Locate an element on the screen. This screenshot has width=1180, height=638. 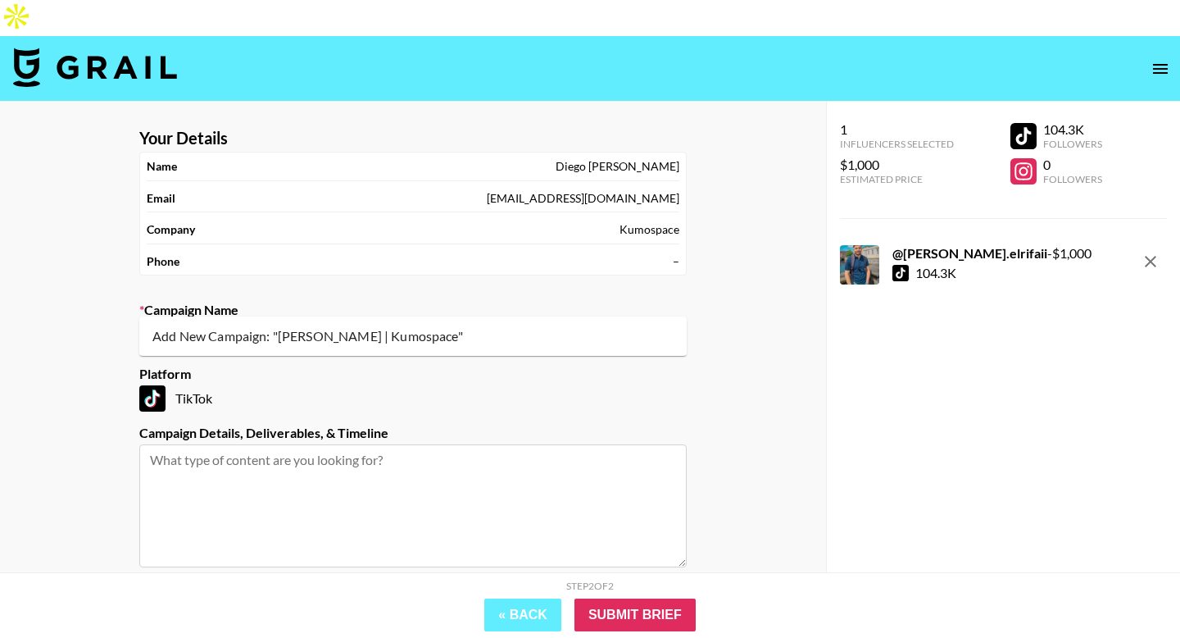
button: remove is located at coordinates (1151, 262).